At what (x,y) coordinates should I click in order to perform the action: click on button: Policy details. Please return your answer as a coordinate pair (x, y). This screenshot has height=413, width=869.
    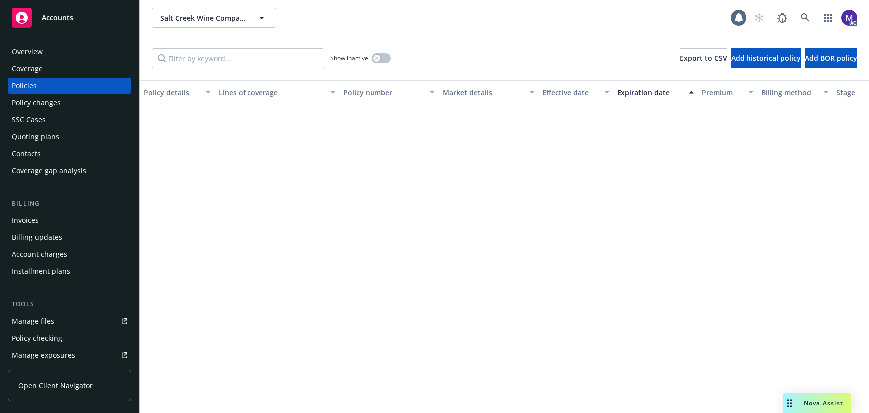
    Looking at the image, I should click on (177, 92).